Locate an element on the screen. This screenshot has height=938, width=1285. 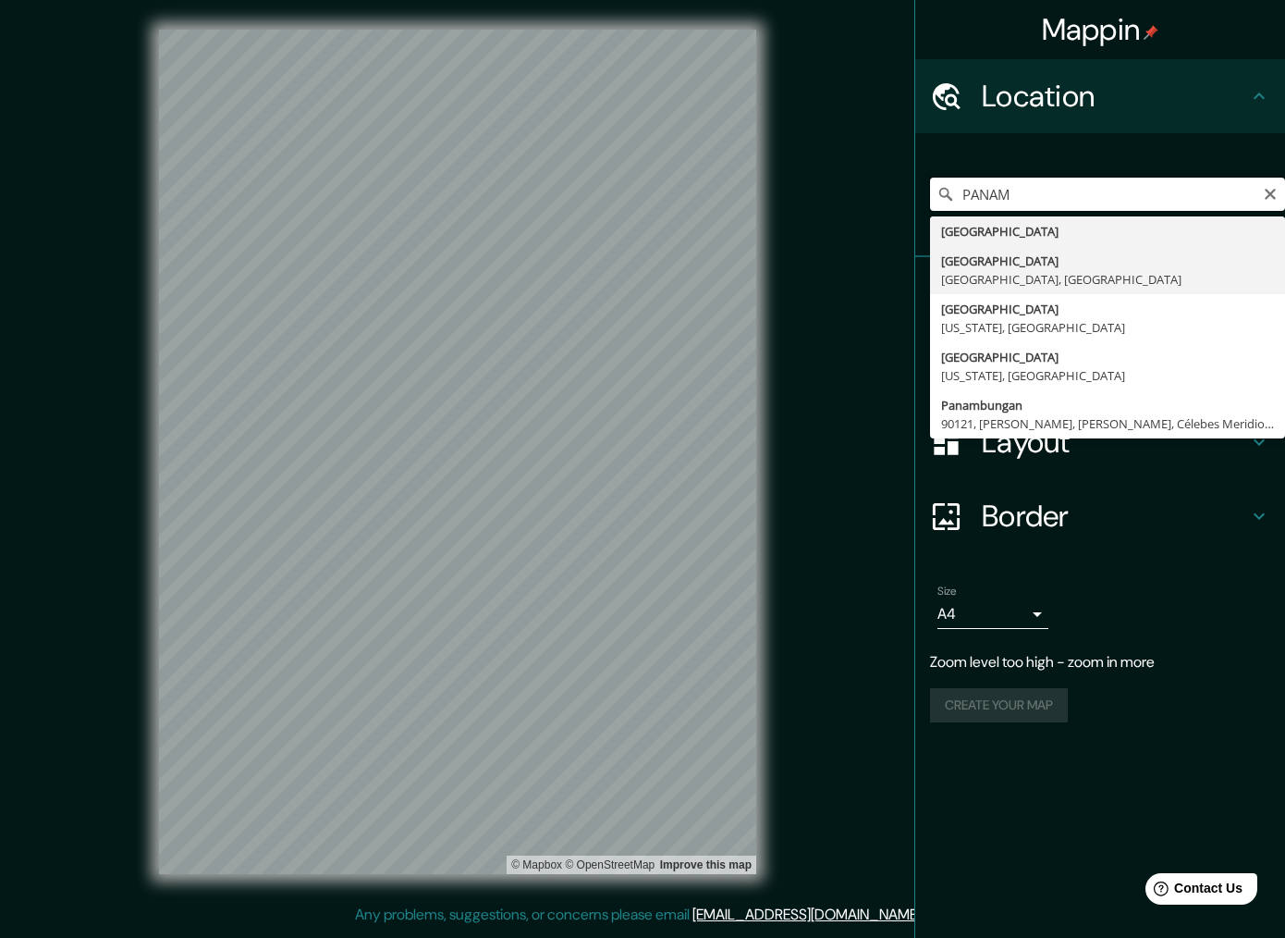
h4: Location is located at coordinates (1115, 96).